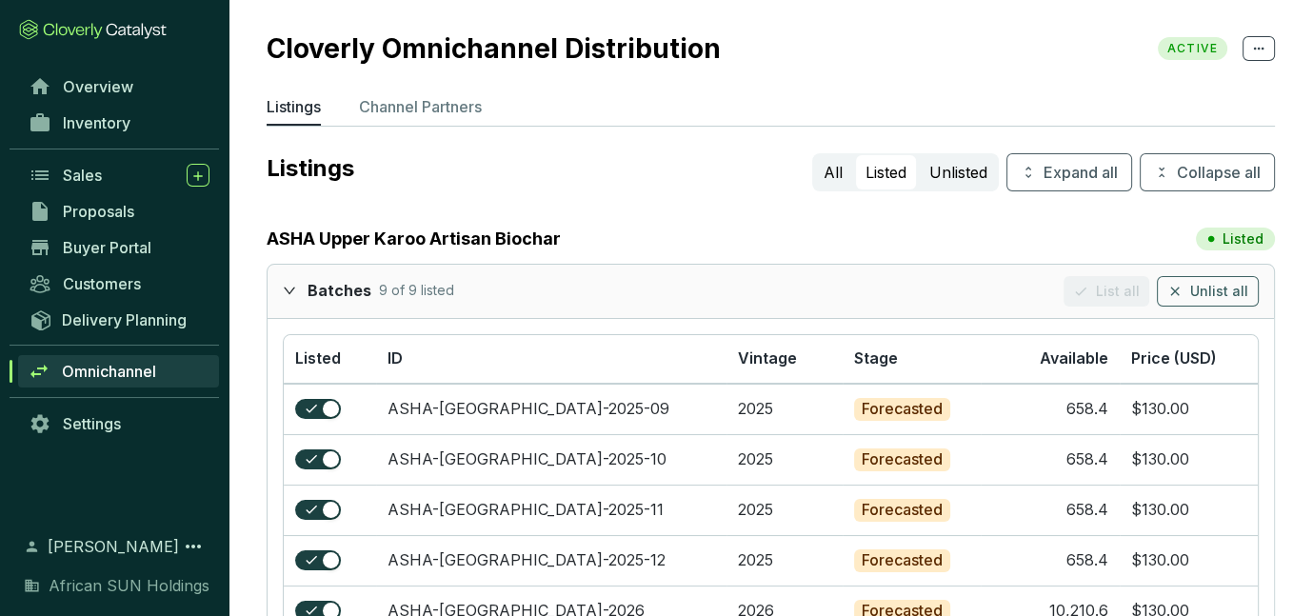 This screenshot has height=616, width=1313. What do you see at coordinates (1081, 172) in the screenshot?
I see `span: Expand all` at bounding box center [1081, 172].